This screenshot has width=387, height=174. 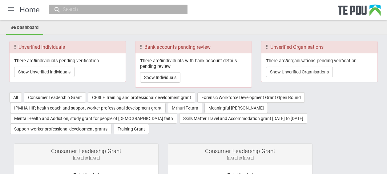 I want to click on p: There are individuals with bank account details pending review, so click(x=193, y=63).